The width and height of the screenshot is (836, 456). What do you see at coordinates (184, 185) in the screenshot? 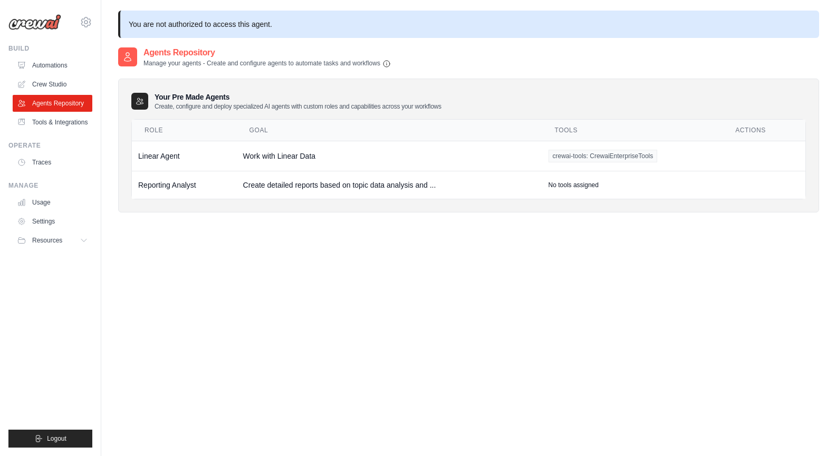
I see `td: Reporting Analyst` at bounding box center [184, 185].